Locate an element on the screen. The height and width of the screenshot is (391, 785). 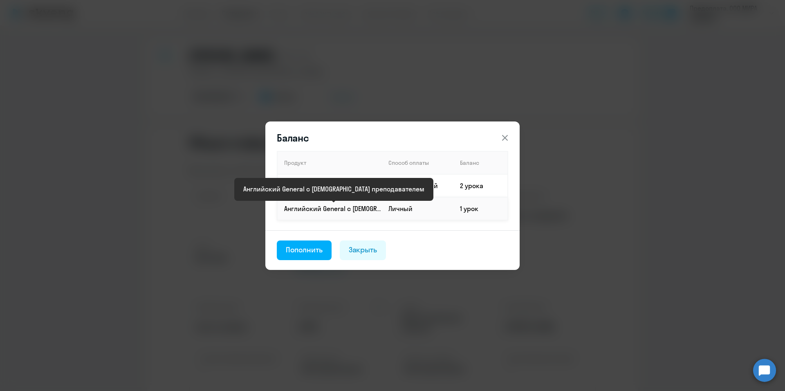
td: Корпоративный is located at coordinates (418, 186).